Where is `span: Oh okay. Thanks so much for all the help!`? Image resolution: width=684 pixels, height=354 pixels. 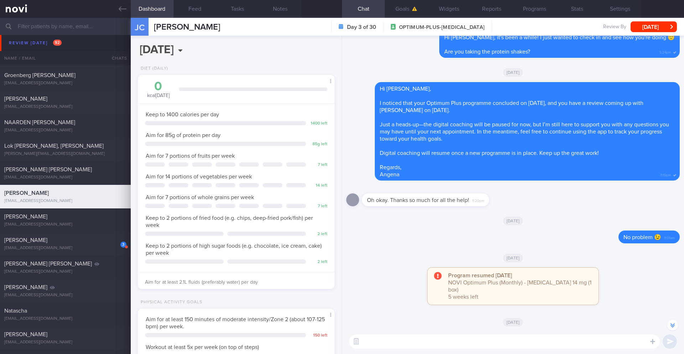 span: Oh okay. Thanks so much for all the help! is located at coordinates (418, 200).